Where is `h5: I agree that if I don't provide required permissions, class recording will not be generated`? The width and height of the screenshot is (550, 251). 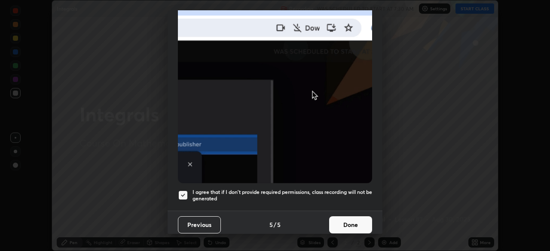 h5: I agree that if I don't provide required permissions, class recording will not be generated is located at coordinates (282, 195).